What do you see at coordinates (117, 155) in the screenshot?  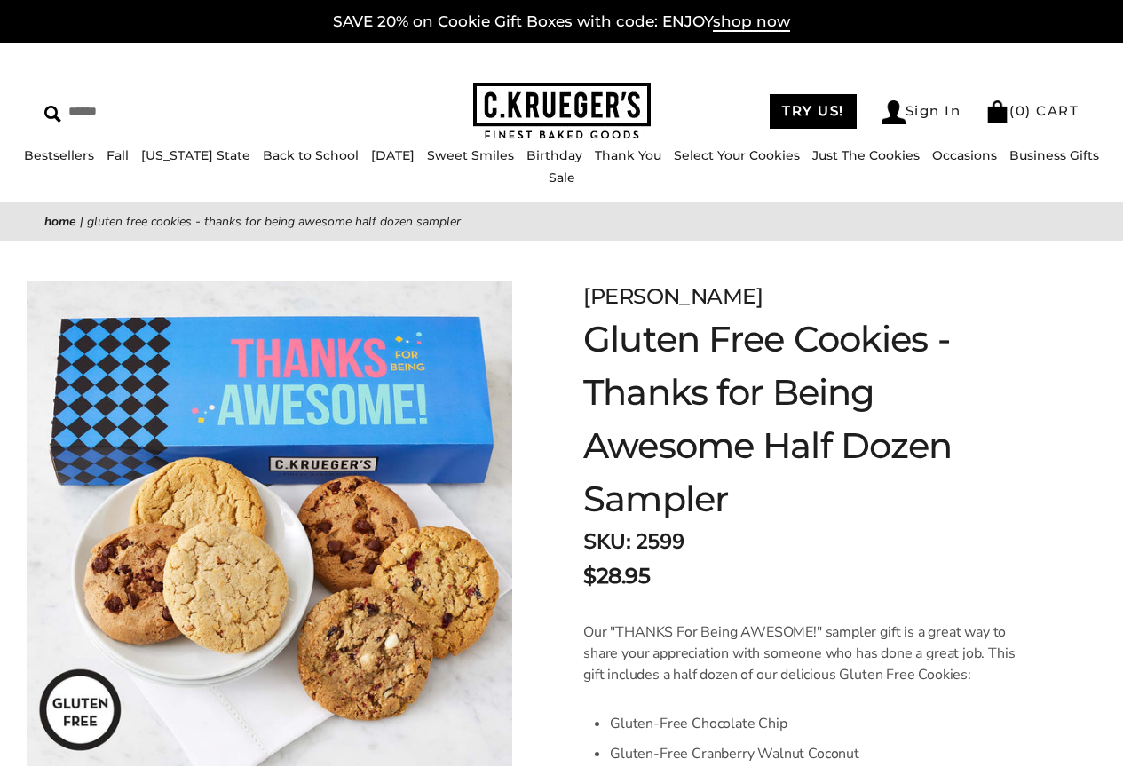 I see `a: Fall` at bounding box center [117, 155].